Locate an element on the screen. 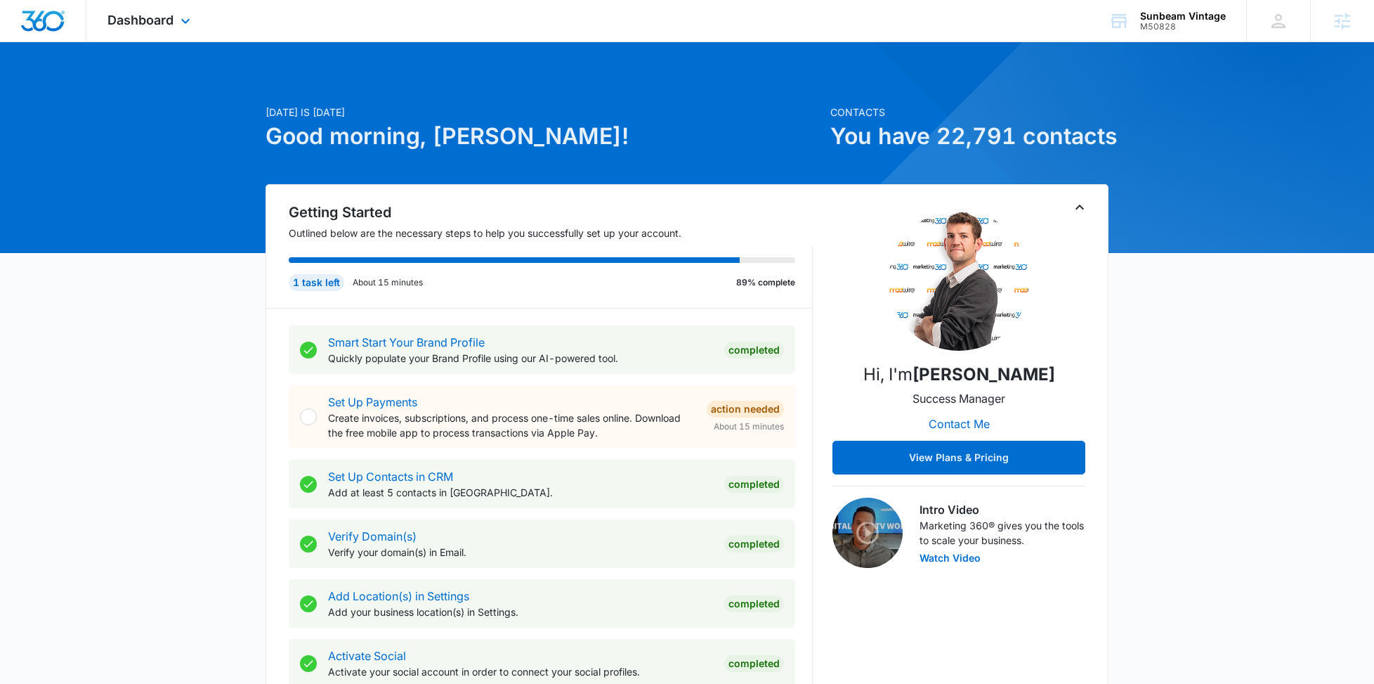 The width and height of the screenshot is (1374, 684). p: Marketing 360® gives you the tools to scale your business. is located at coordinates (1003, 533).